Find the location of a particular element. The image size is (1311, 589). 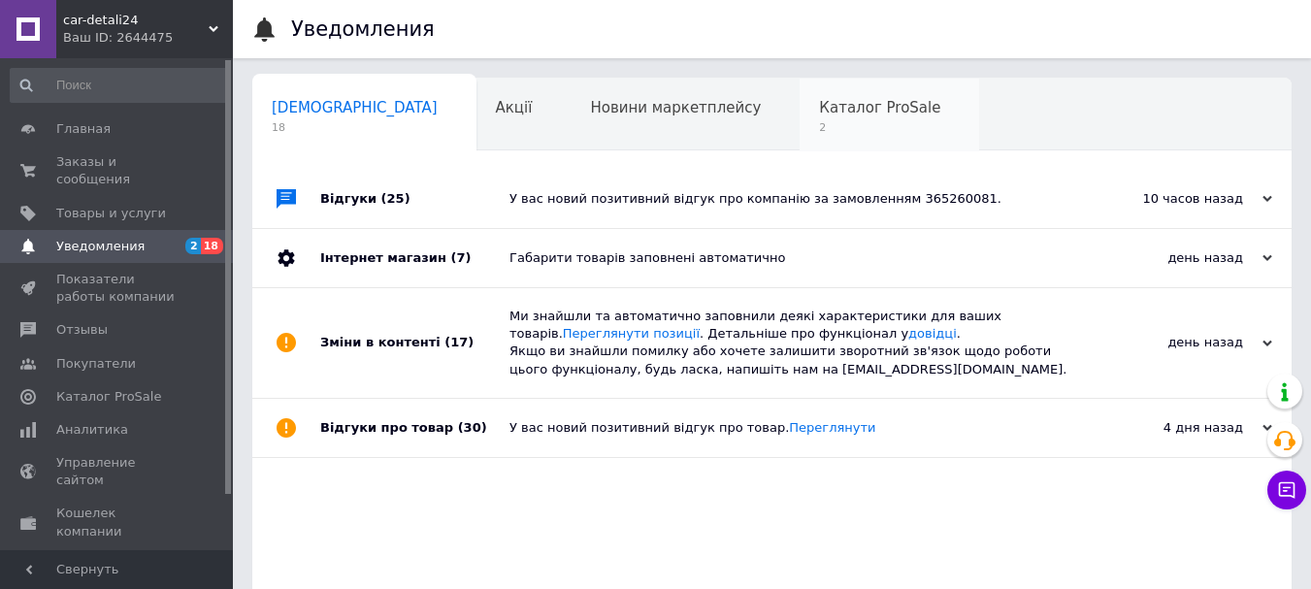

button: Чат с покупателем is located at coordinates (1286, 490).